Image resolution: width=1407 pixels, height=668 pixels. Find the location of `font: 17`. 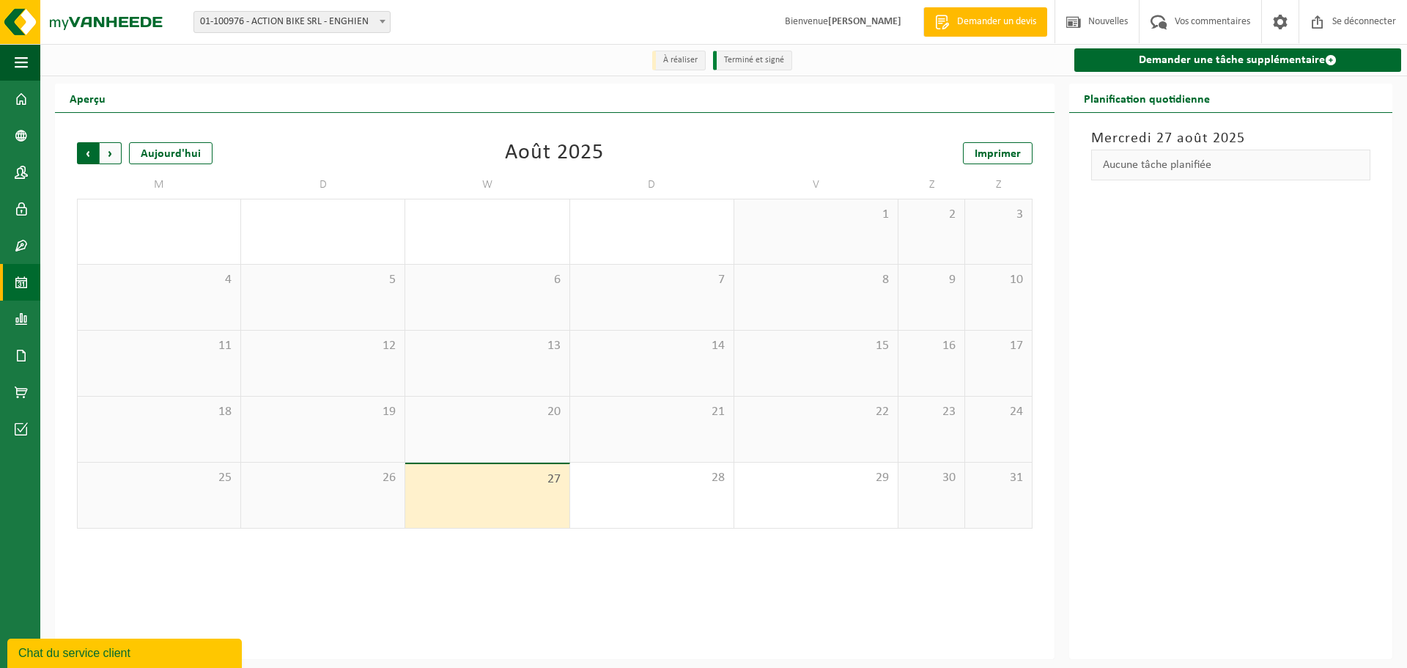

font: 17 is located at coordinates (1017, 345).